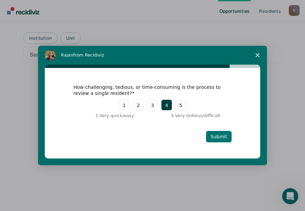 The image size is (305, 211). What do you see at coordinates (138, 105) in the screenshot?
I see `button: 2` at bounding box center [138, 105].